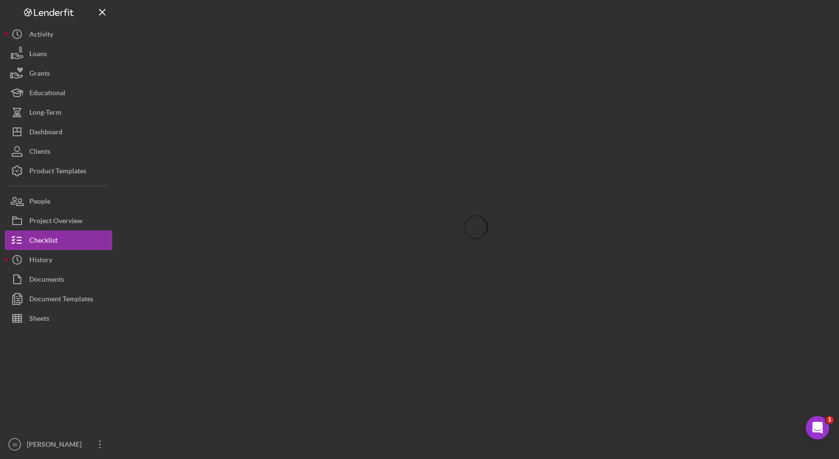 The image size is (839, 459). What do you see at coordinates (59, 318) in the screenshot?
I see `a: Sheets` at bounding box center [59, 318].